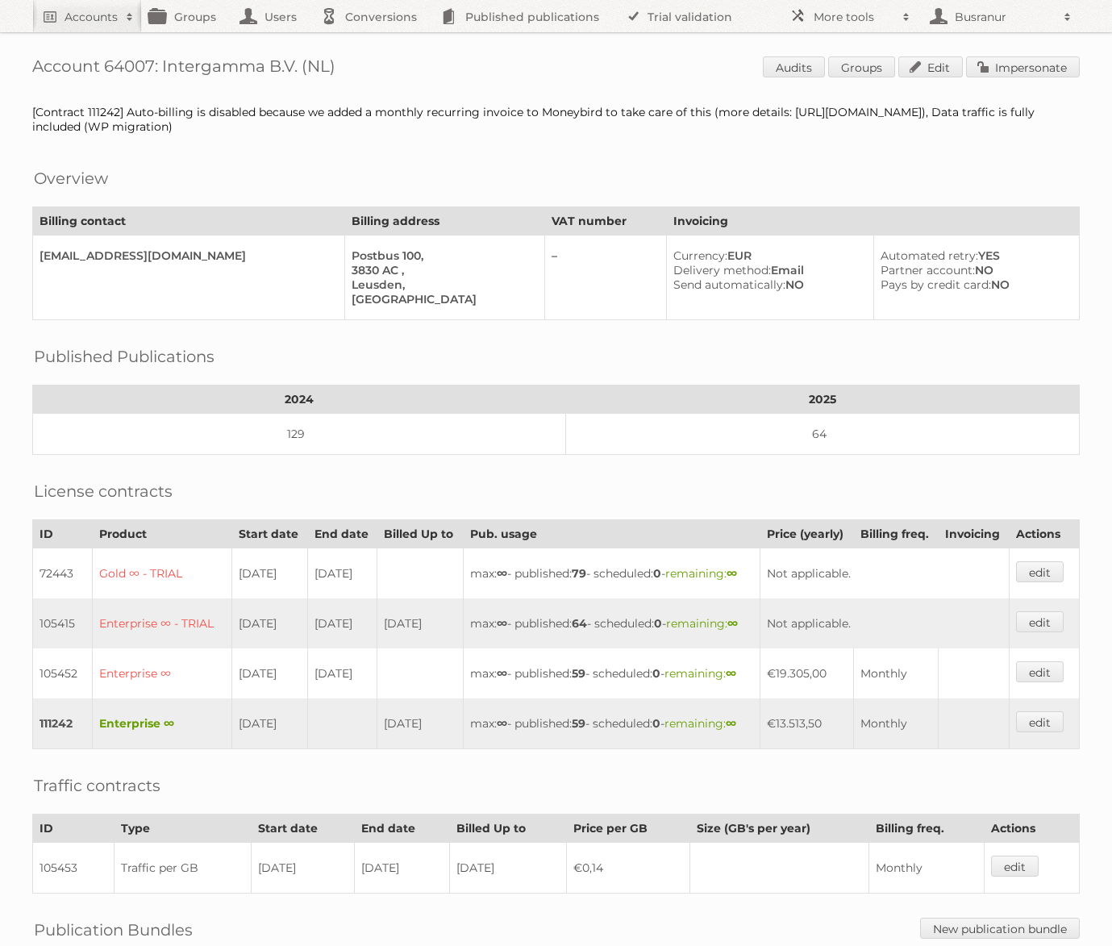 The image size is (1112, 946). What do you see at coordinates (807, 723) in the screenshot?
I see `td: €13.513,50` at bounding box center [807, 723].